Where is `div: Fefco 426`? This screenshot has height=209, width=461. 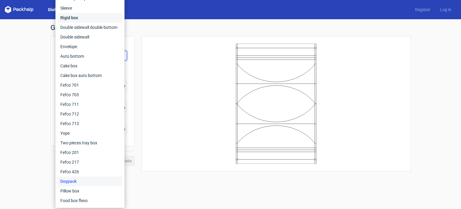 div: Fefco 426 is located at coordinates (90, 171).